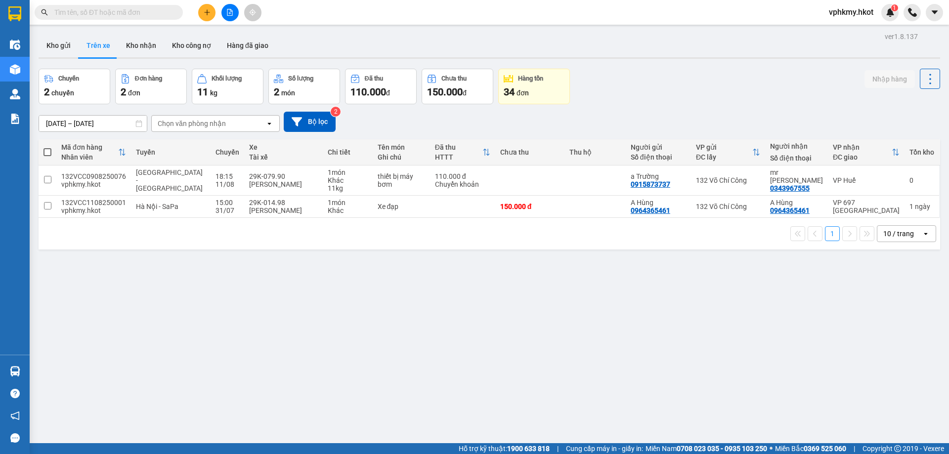  Describe the element at coordinates (171, 152) in the screenshot. I see `div: Tuyến` at that location.